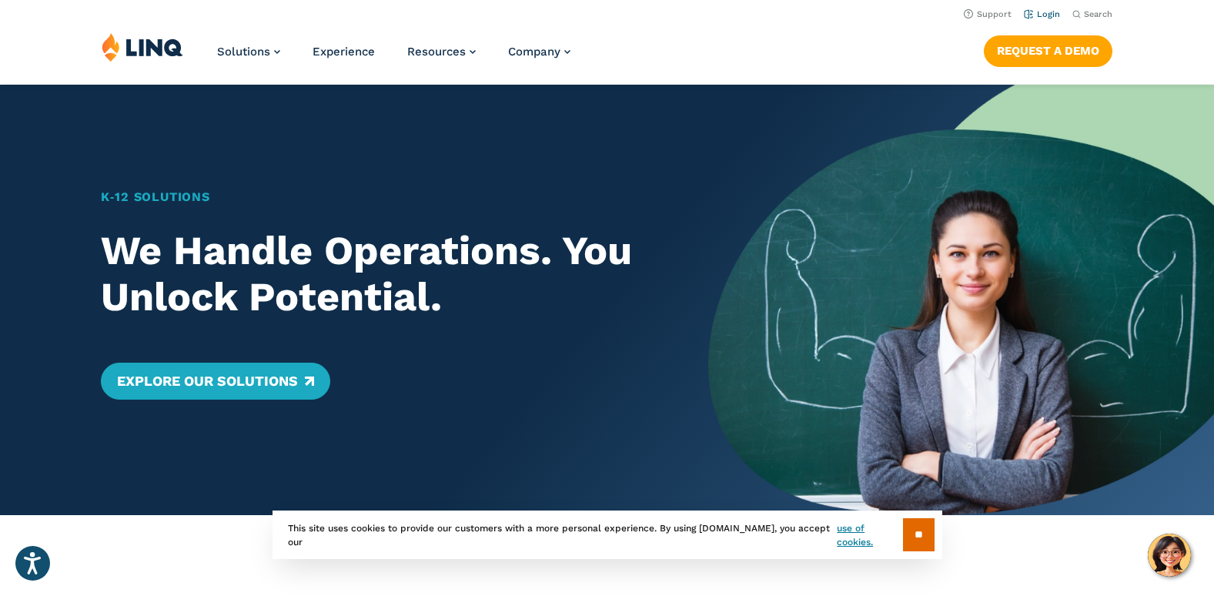 The image size is (1214, 596). Describe the element at coordinates (1041, 14) in the screenshot. I see `a: Login` at that location.